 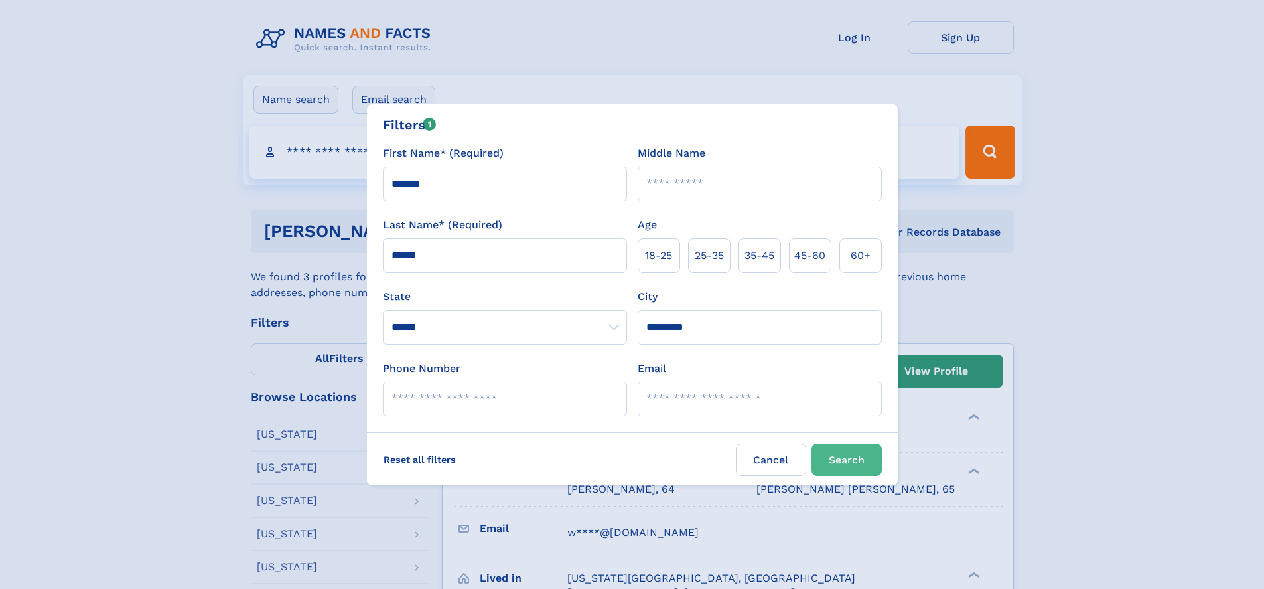 What do you see at coordinates (443, 153) in the screenshot?
I see `label: First Name* (Required)` at bounding box center [443, 153].